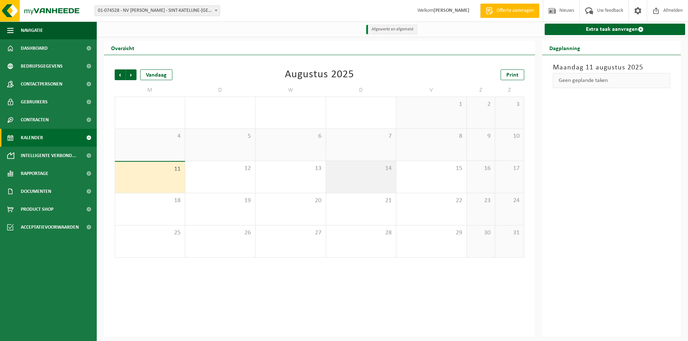 Image resolution: width=688 pixels, height=341 pixels. Describe the element at coordinates (34, 174) in the screenshot. I see `span: Rapportage` at that location.